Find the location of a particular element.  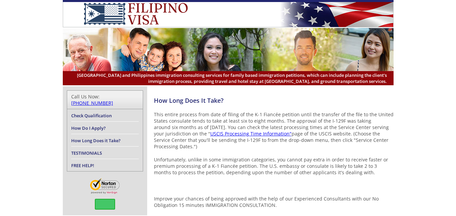

a: TESTIMONIALS is located at coordinates (86, 153).